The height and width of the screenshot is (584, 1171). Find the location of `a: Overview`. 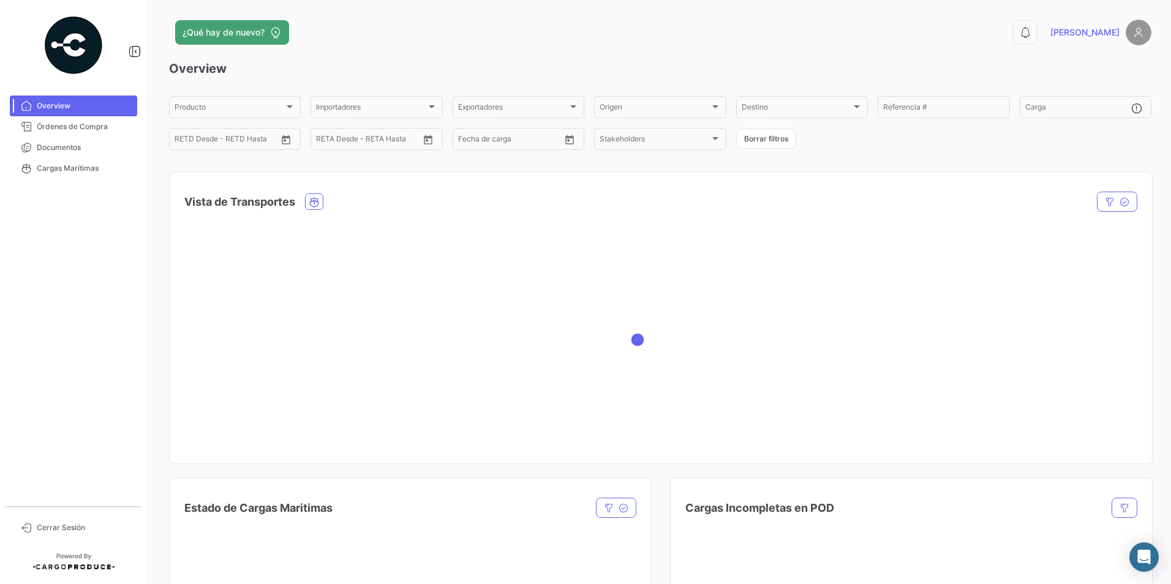

a: Overview is located at coordinates (74, 106).